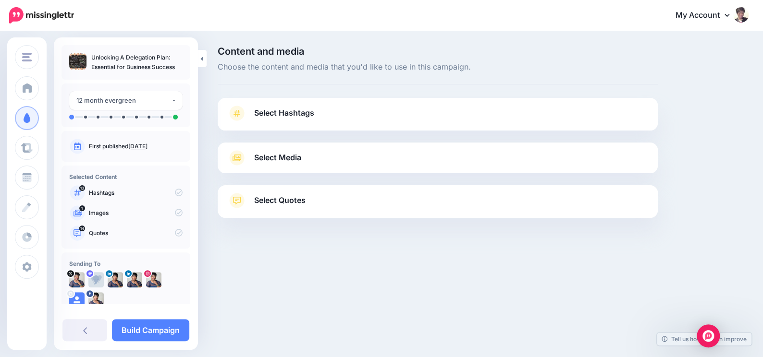  I want to click on span: Select Quotes, so click(280, 200).